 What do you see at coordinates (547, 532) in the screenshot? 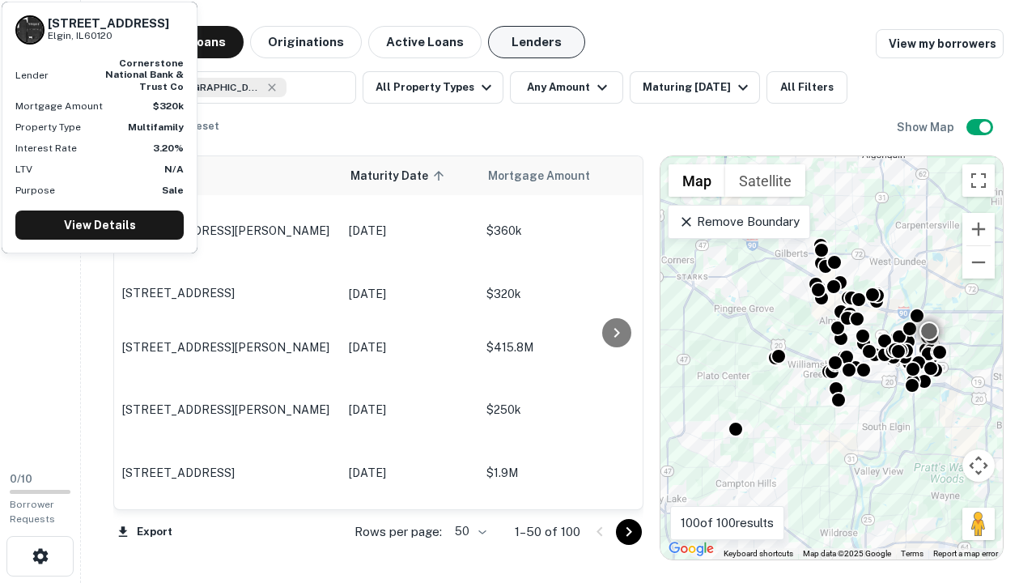
I see `p: 1–50 of 100` at bounding box center [547, 532].